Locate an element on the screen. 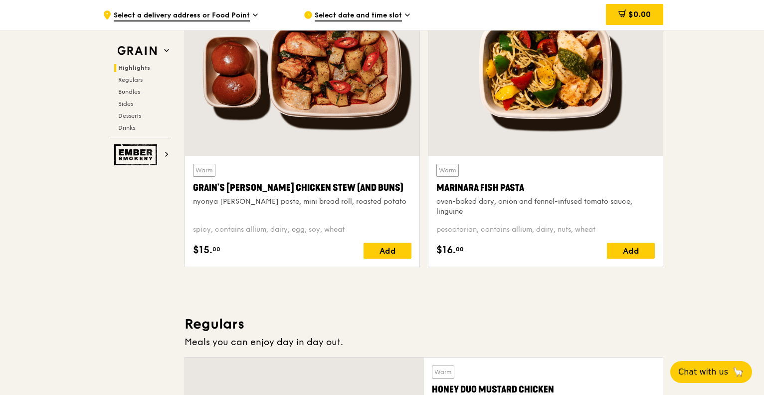 This screenshot has height=395, width=764. span: Highlights is located at coordinates (134, 68).